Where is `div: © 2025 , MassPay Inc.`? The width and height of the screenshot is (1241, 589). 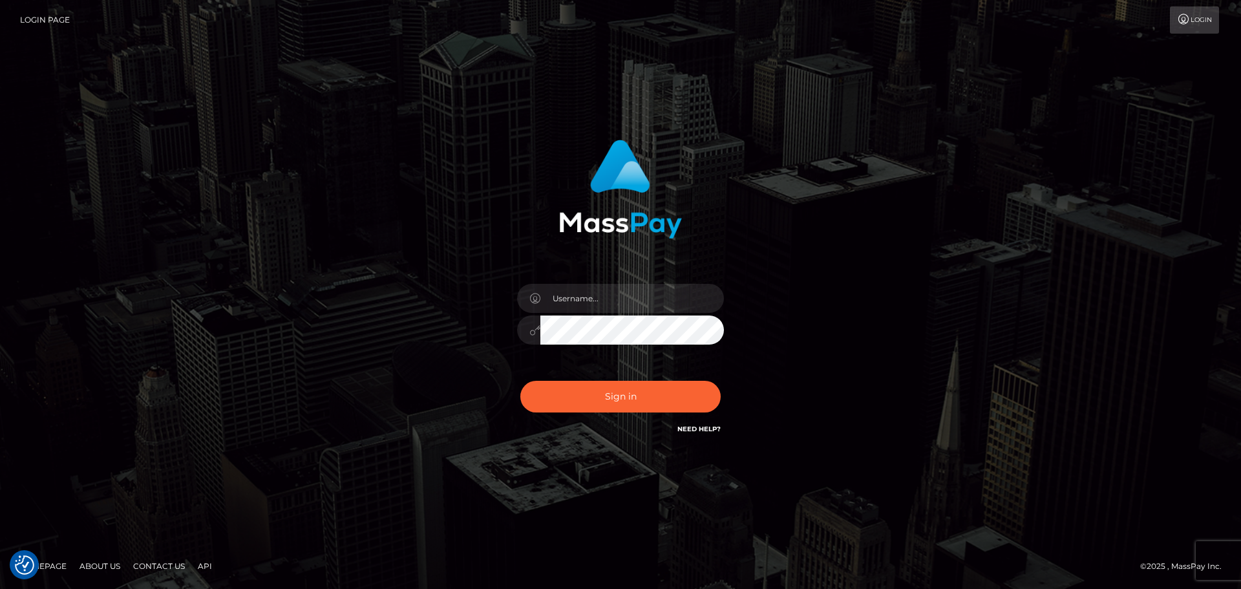
div: © 2025 , MassPay Inc. is located at coordinates (1185, 566).